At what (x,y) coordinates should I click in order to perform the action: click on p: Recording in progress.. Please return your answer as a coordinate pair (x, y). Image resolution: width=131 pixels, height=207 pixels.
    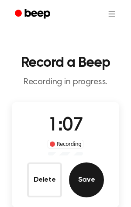
    Looking at the image, I should click on (65, 82).